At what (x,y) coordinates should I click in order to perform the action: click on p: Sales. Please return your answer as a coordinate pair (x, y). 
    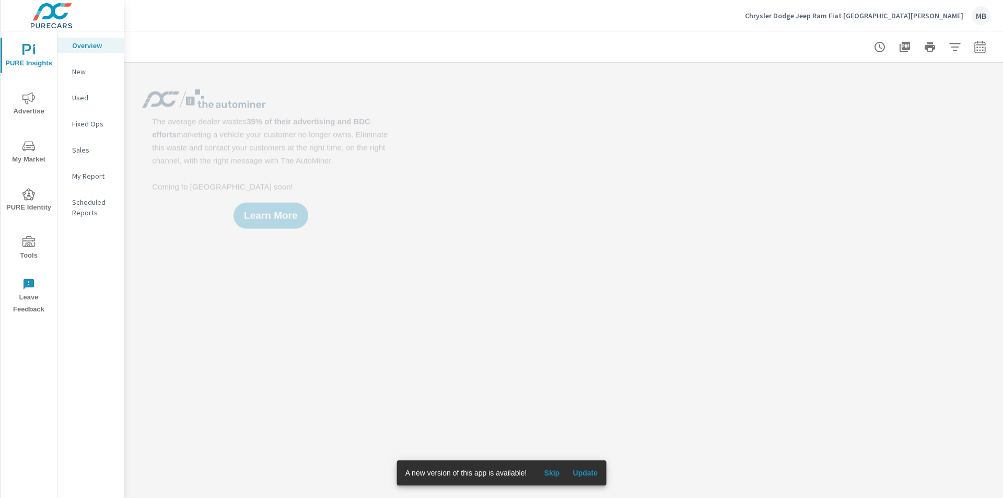
    Looking at the image, I should click on (94, 150).